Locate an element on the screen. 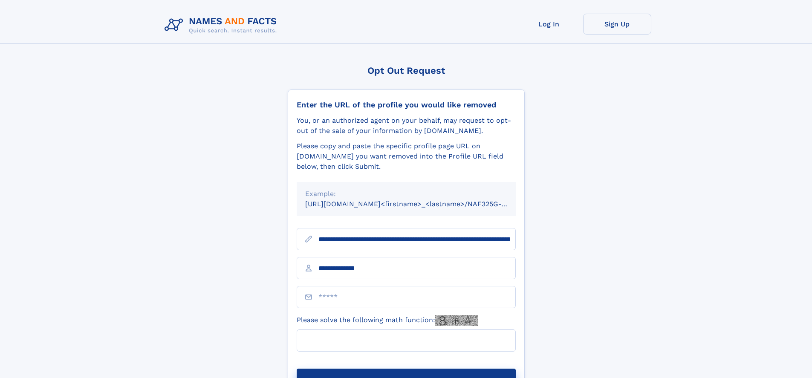 Image resolution: width=812 pixels, height=378 pixels. label: Please solve the following math function: is located at coordinates (387, 320).